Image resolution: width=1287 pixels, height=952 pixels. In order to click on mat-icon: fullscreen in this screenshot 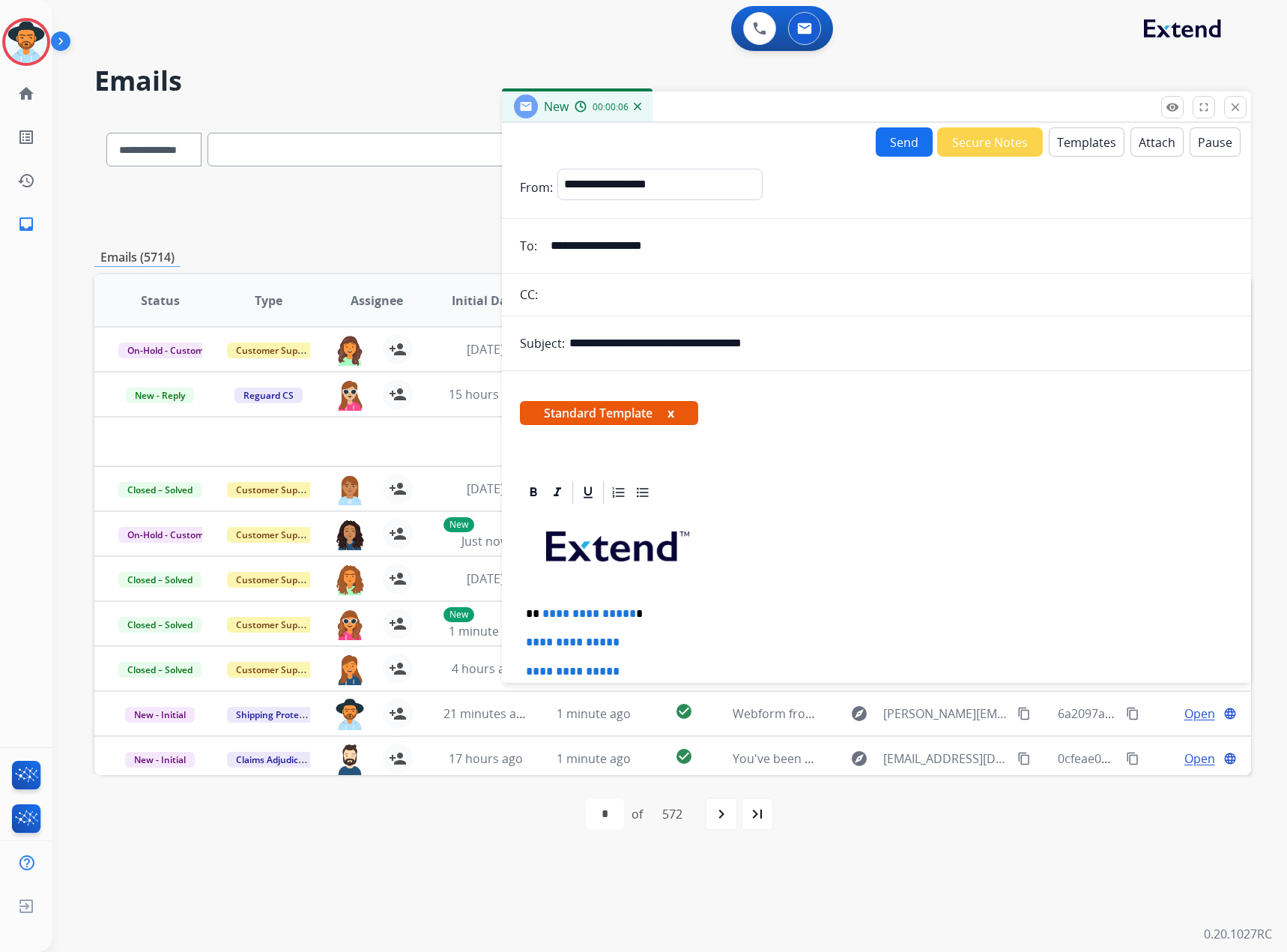, I will do `click(1203, 107)`.